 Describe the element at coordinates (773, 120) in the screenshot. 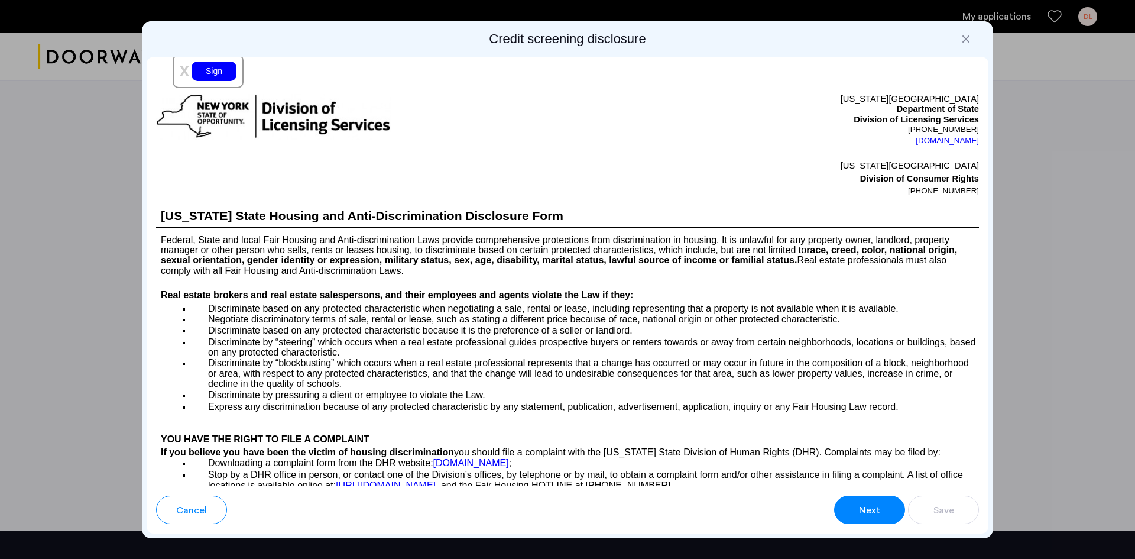

I see `p: Division of Licensing Services` at that location.